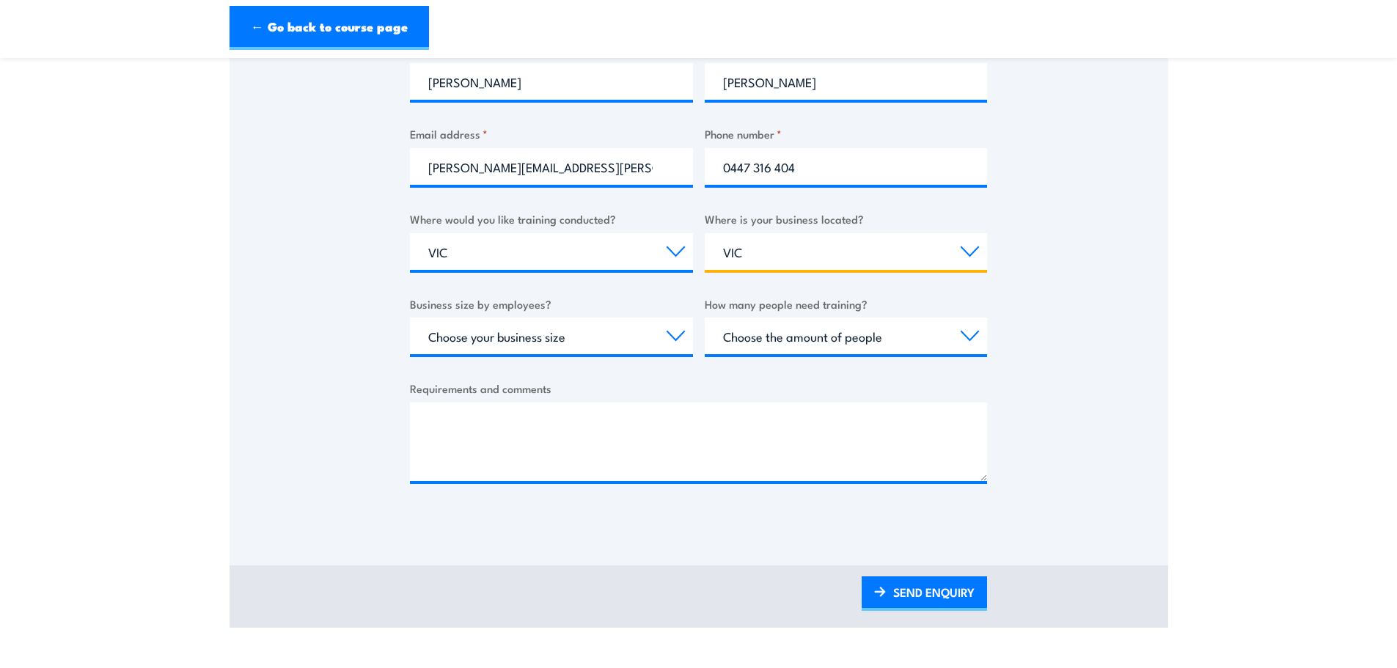  Describe the element at coordinates (698, 388) in the screenshot. I see `label: Requirements and comments` at that location.